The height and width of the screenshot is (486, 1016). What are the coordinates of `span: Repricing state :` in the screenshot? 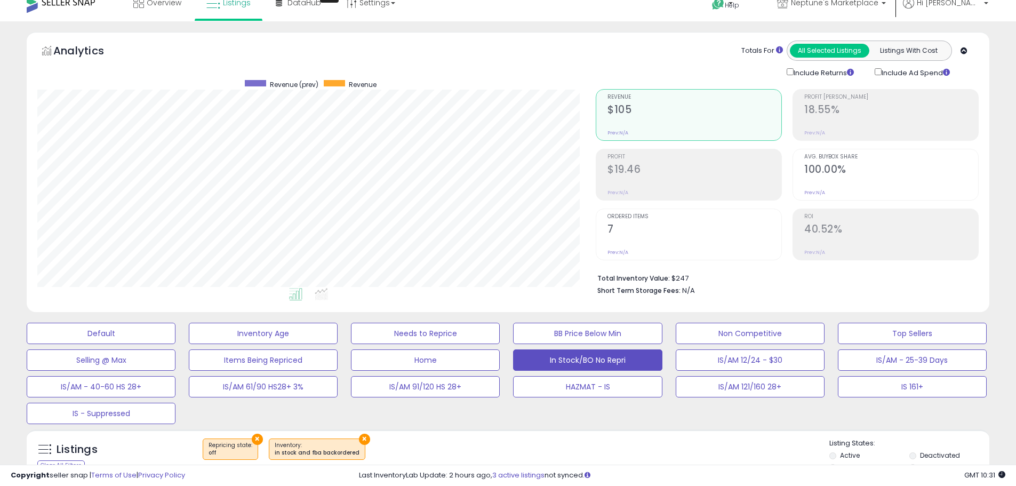 It's located at (230, 449).